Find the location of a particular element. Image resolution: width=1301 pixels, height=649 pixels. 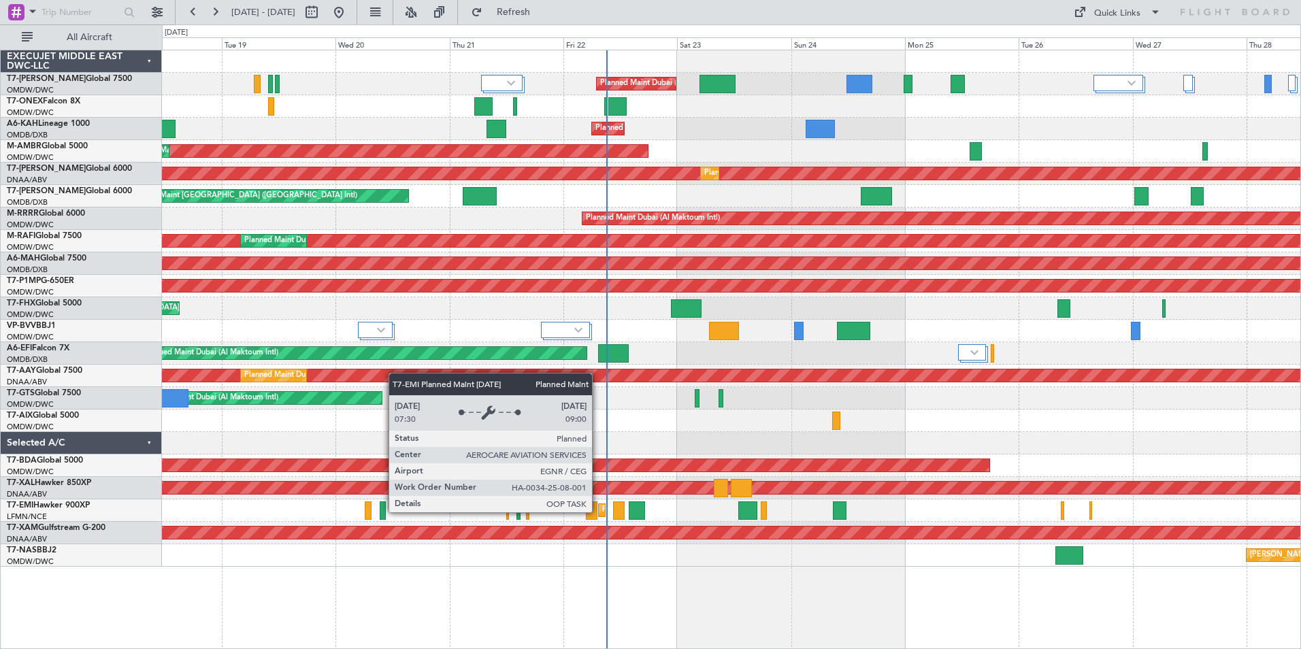

span: All Aircraft is located at coordinates (89, 37).